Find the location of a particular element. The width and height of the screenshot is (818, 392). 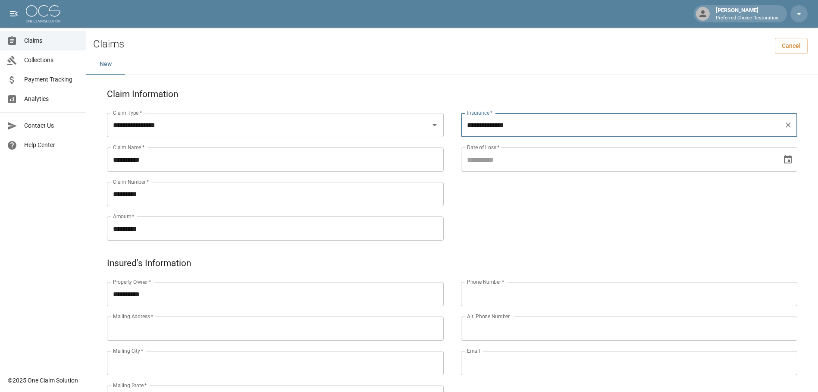

label: Insurance is located at coordinates (479, 112).